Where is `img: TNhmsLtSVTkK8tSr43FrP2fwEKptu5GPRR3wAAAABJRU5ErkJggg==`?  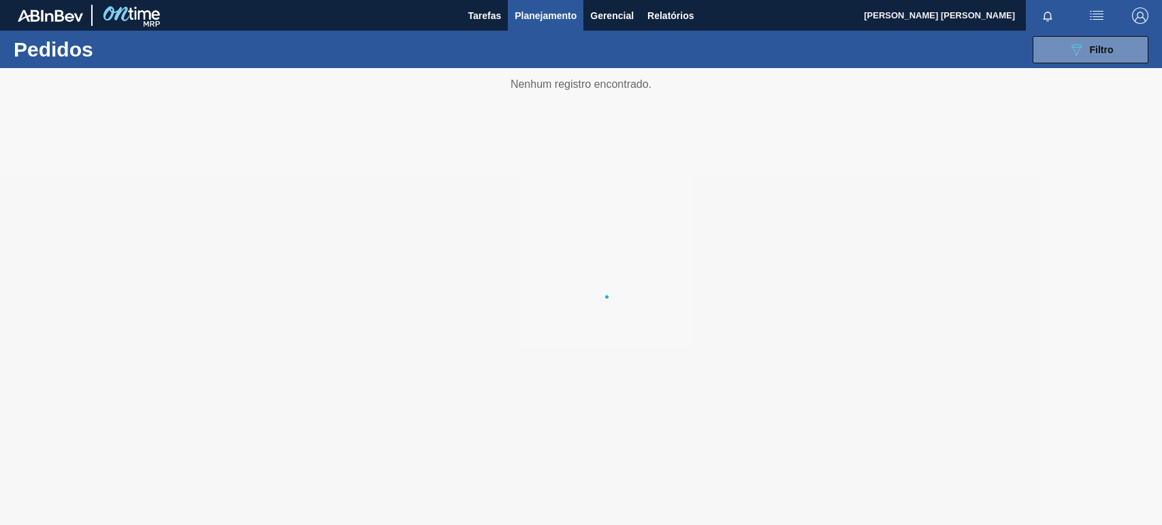 img: TNhmsLtSVTkK8tSr43FrP2fwEKptu5GPRR3wAAAABJRU5ErkJggg== is located at coordinates (50, 16).